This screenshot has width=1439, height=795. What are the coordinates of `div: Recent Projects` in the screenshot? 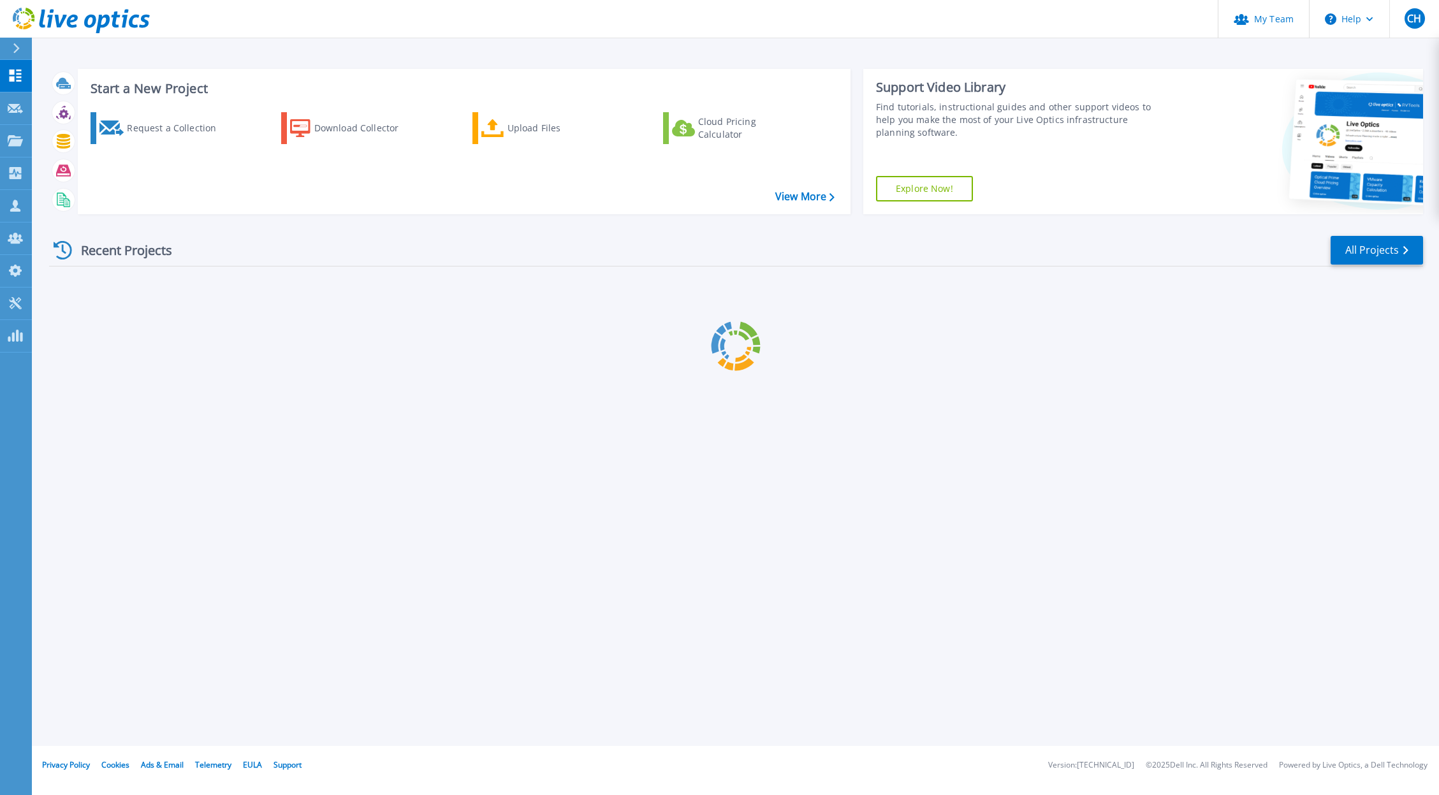 It's located at (119, 250).